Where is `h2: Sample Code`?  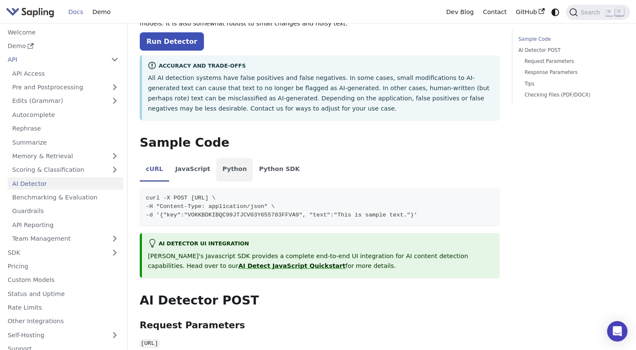 h2: Sample Code is located at coordinates (319, 143).